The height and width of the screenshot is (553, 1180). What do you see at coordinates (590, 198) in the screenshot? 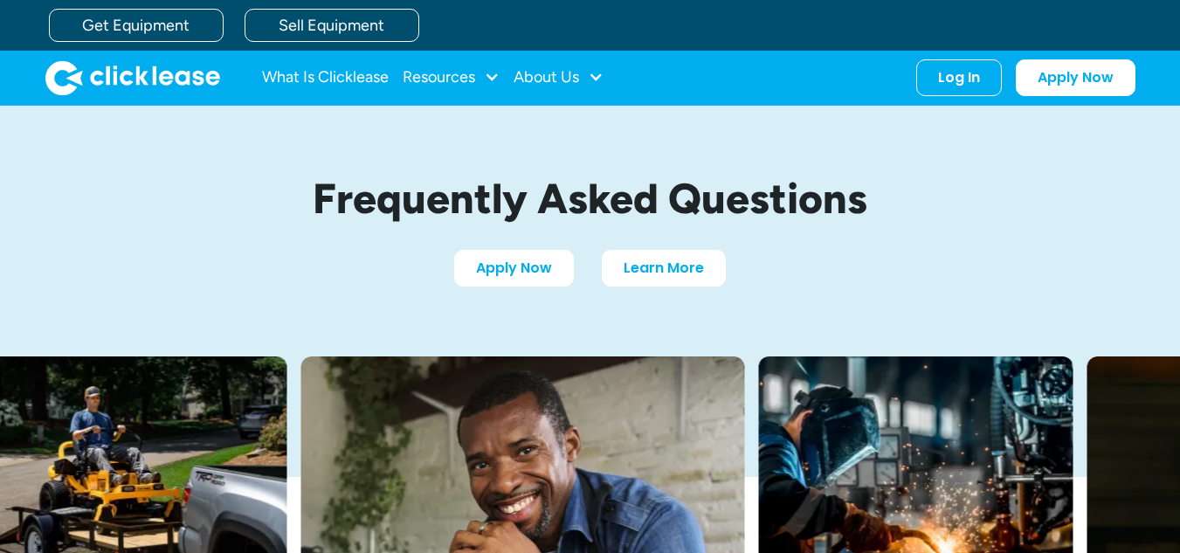
I see `h1: Frequently Asked Questions` at bounding box center [590, 198].